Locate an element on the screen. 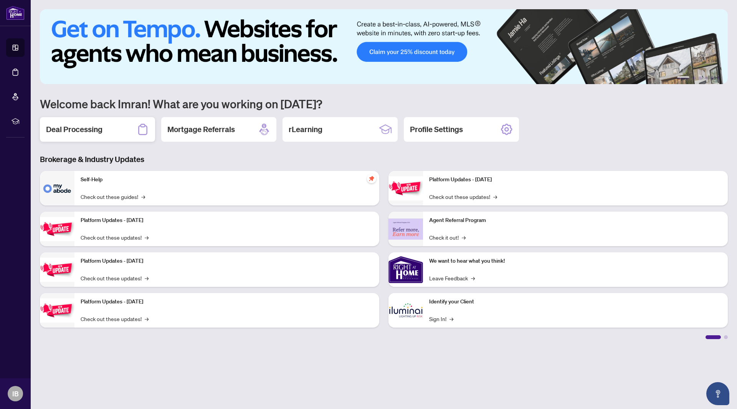 The height and width of the screenshot is (409, 737). img: Self-Help is located at coordinates (57, 188).